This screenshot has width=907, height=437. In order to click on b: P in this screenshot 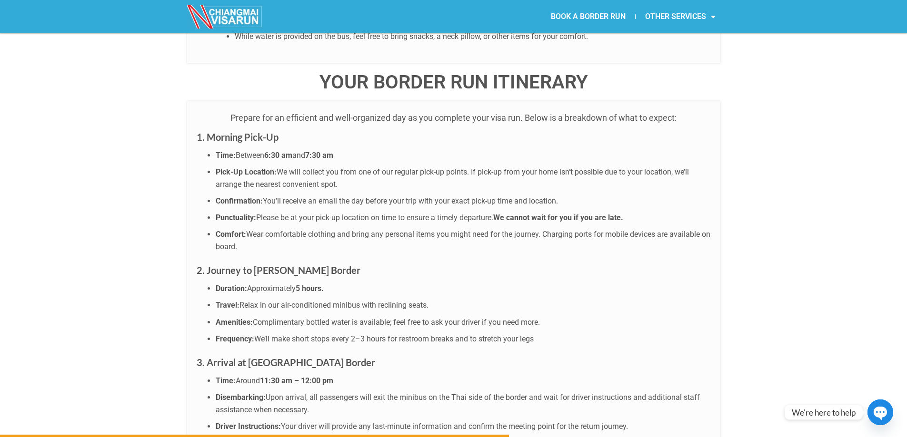, I will do `click(218, 217)`.